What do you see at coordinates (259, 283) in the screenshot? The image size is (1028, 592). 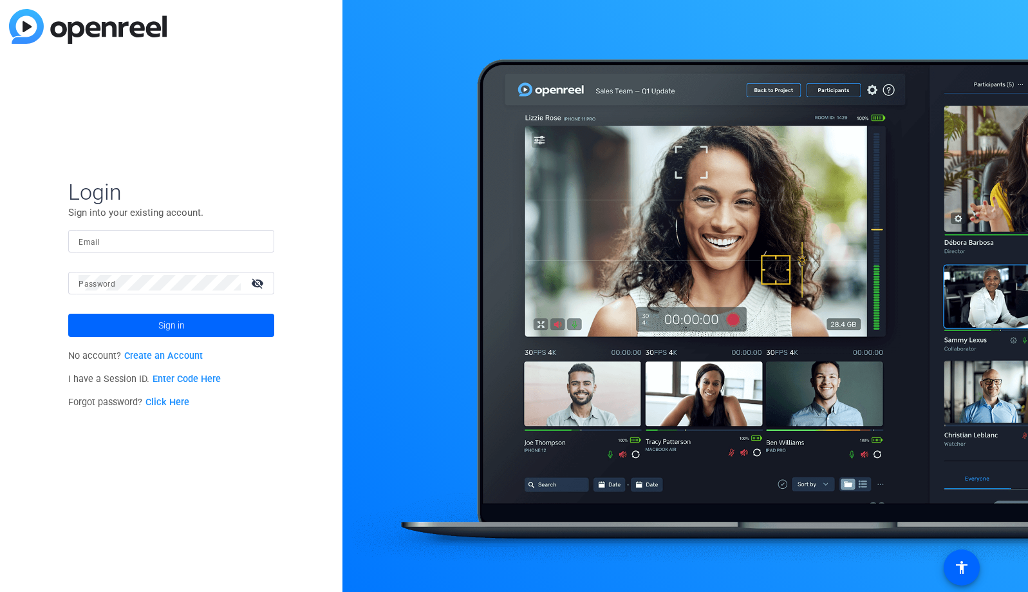 I see `mat-icon: visibility_off` at bounding box center [259, 283].